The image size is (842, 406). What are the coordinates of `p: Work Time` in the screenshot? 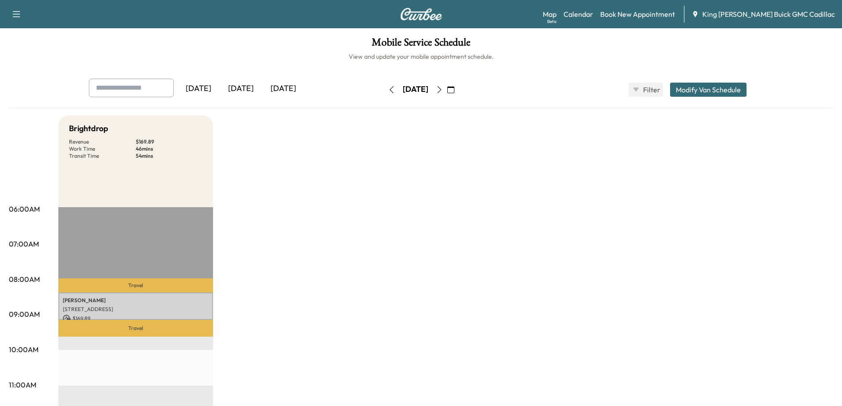 It's located at (102, 149).